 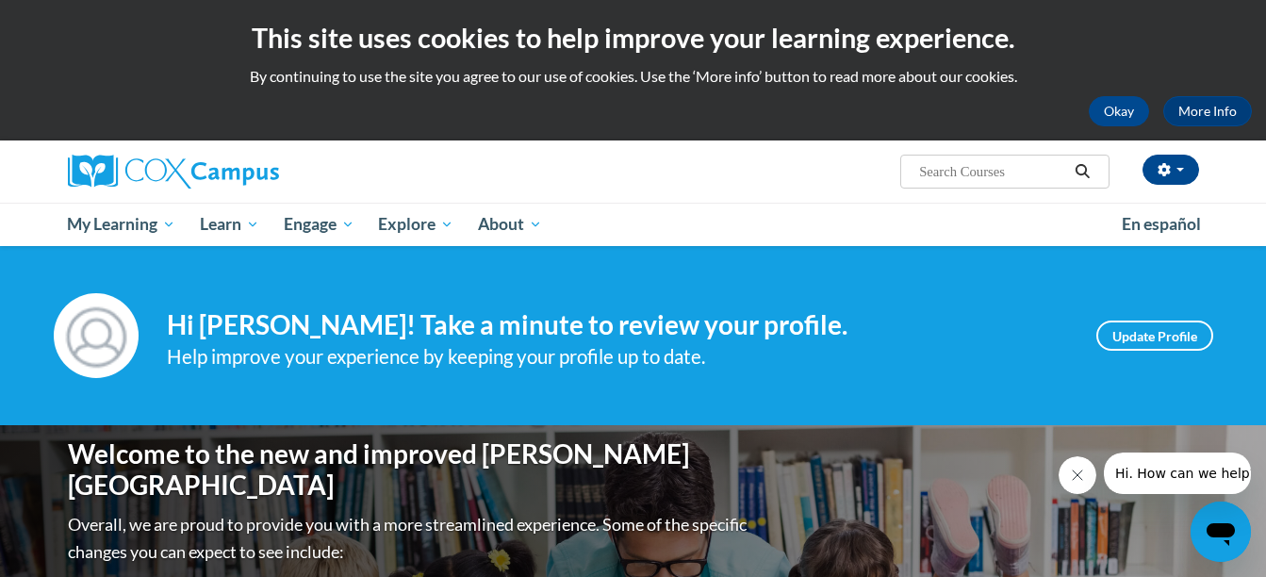 I want to click on a: My Learning, so click(x=122, y=224).